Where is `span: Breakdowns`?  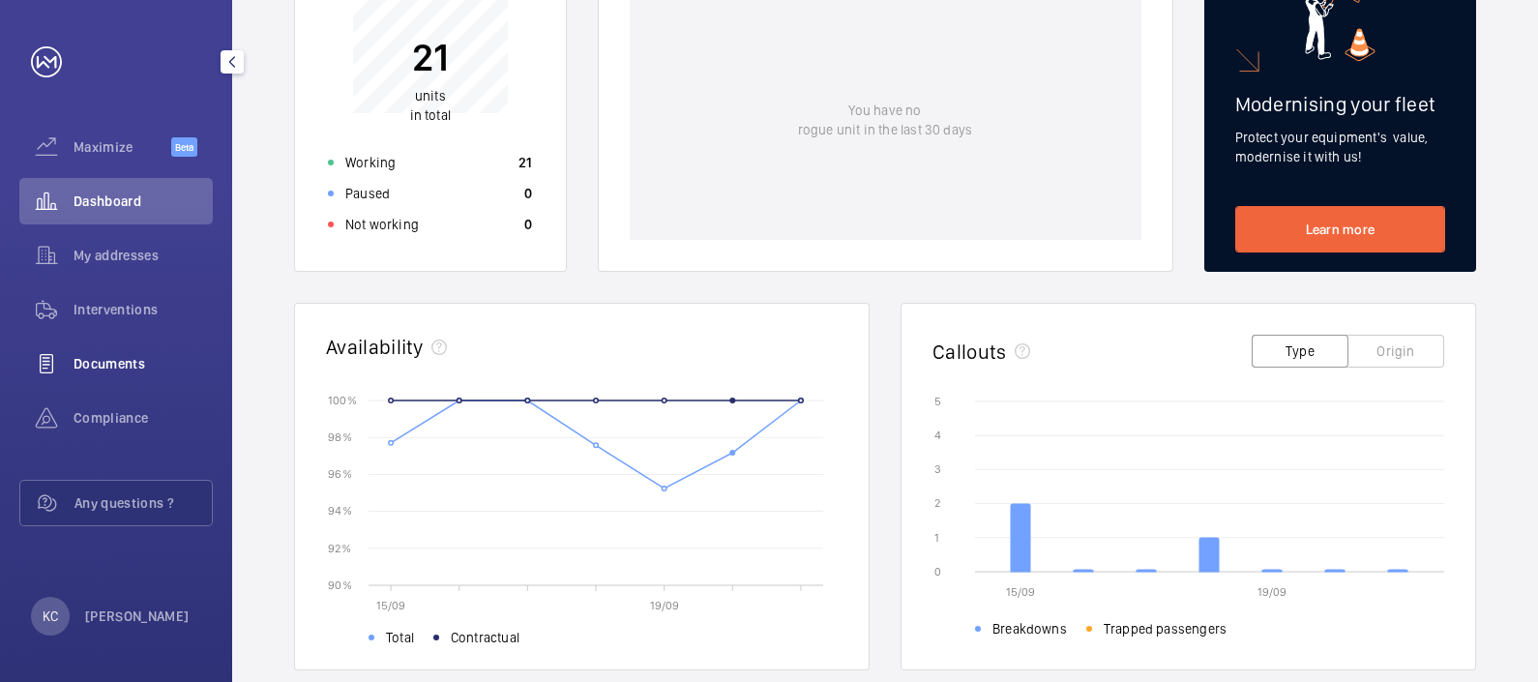
span: Breakdowns is located at coordinates (1029, 629).